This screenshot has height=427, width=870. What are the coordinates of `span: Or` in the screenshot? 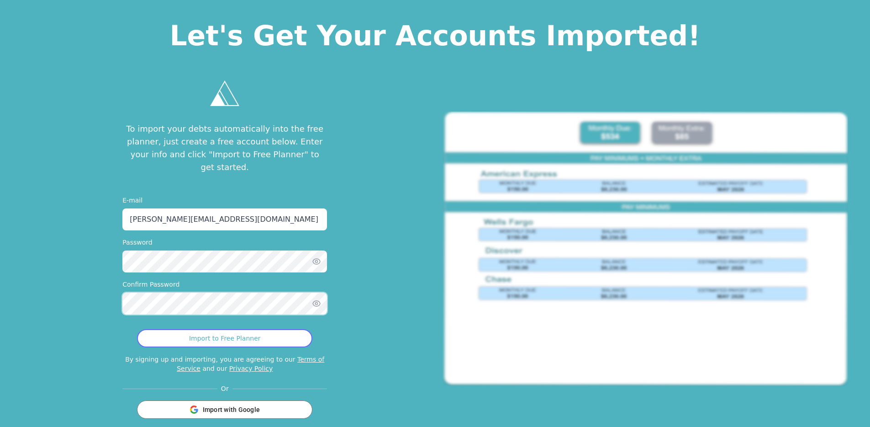 It's located at (225, 388).